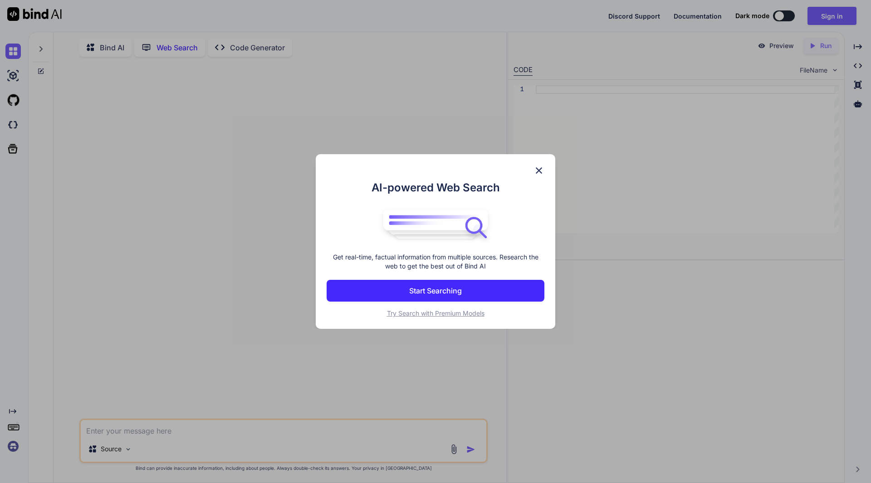  Describe the element at coordinates (436, 262) in the screenshot. I see `p: Get real-time, factual information from multiple sources. Research the web to get the best out of...` at that location.